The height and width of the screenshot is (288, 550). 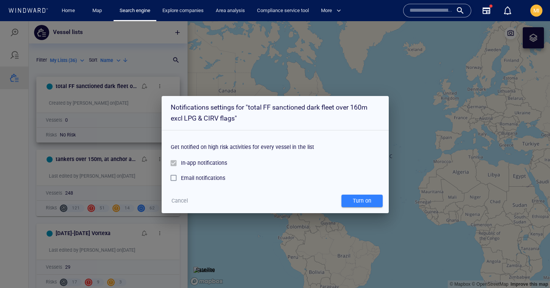 I want to click on a: Explore companies, so click(x=183, y=11).